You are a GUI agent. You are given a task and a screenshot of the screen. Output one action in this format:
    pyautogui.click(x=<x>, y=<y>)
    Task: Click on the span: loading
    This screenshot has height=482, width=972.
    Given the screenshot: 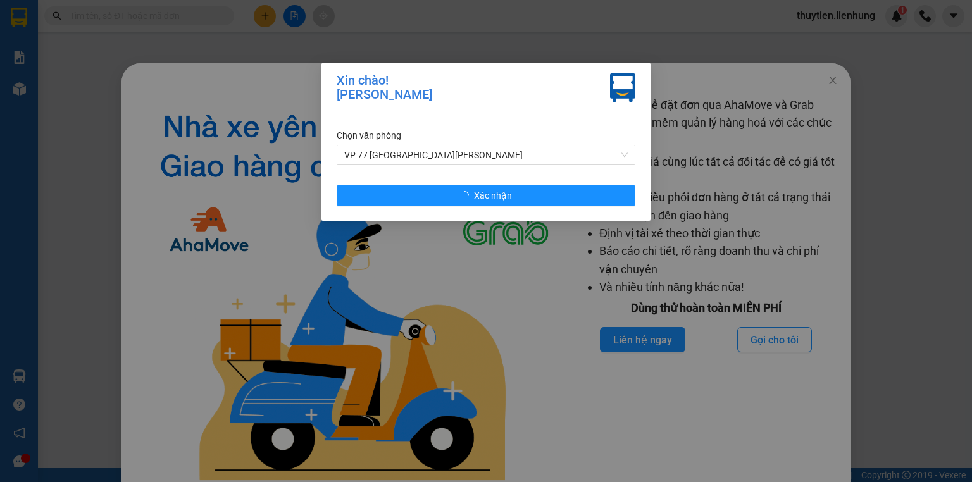 What is the action you would take?
    pyautogui.click(x=467, y=195)
    